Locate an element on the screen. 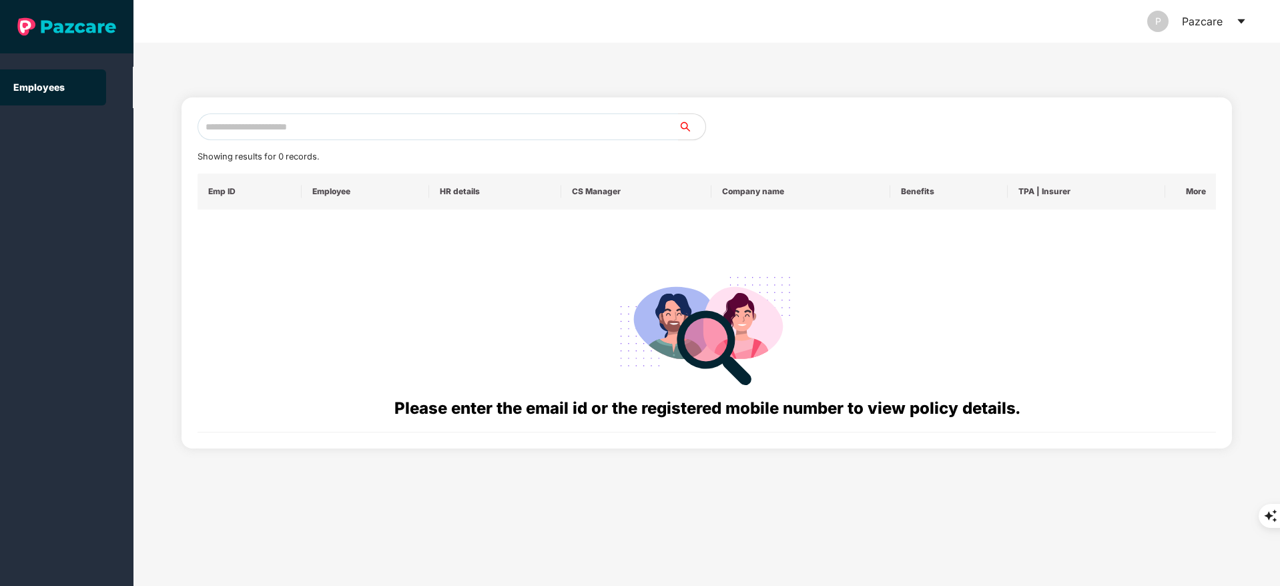 This screenshot has height=586, width=1280. th: Employee is located at coordinates (365, 192).